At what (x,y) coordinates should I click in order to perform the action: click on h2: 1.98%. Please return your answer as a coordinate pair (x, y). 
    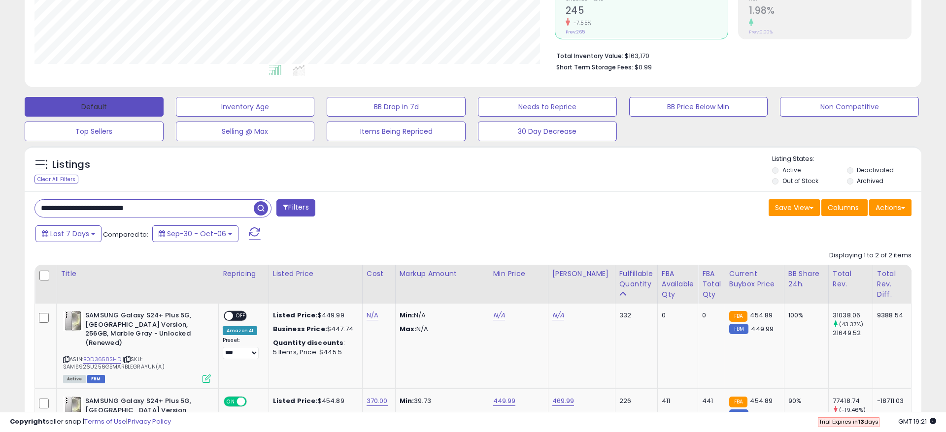
    Looking at the image, I should click on (829, 11).